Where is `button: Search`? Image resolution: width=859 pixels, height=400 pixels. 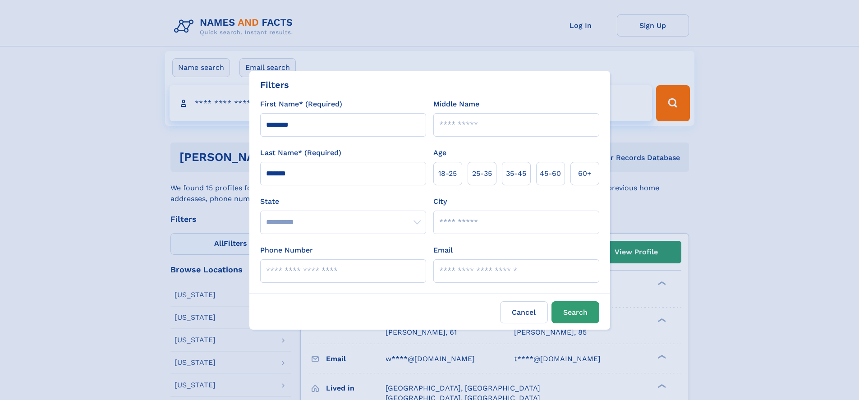 button: Search is located at coordinates (575, 312).